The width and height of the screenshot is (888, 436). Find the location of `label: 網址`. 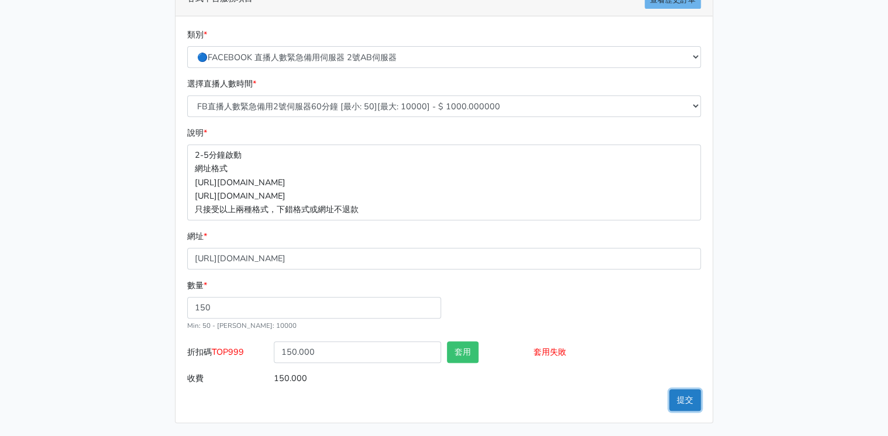

label: 網址 is located at coordinates (197, 236).